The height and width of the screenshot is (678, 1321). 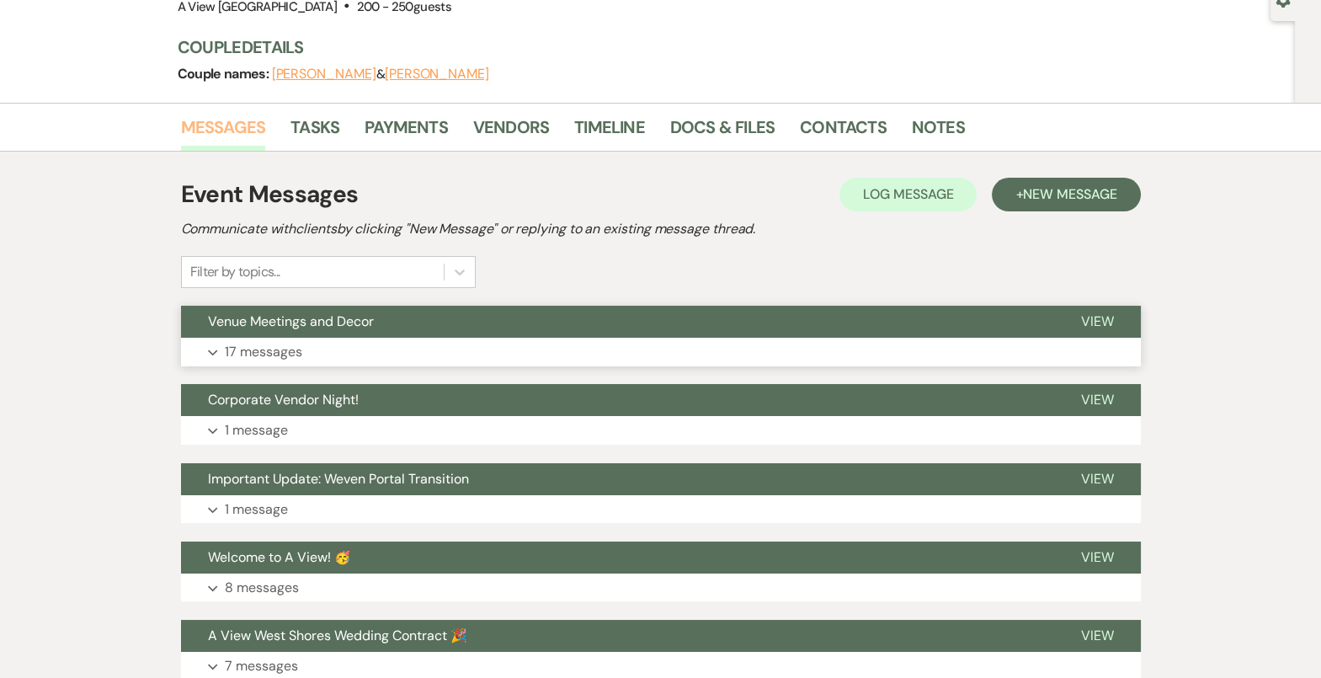 What do you see at coordinates (291, 321) in the screenshot?
I see `span: Venue Meetings and Decor` at bounding box center [291, 321].